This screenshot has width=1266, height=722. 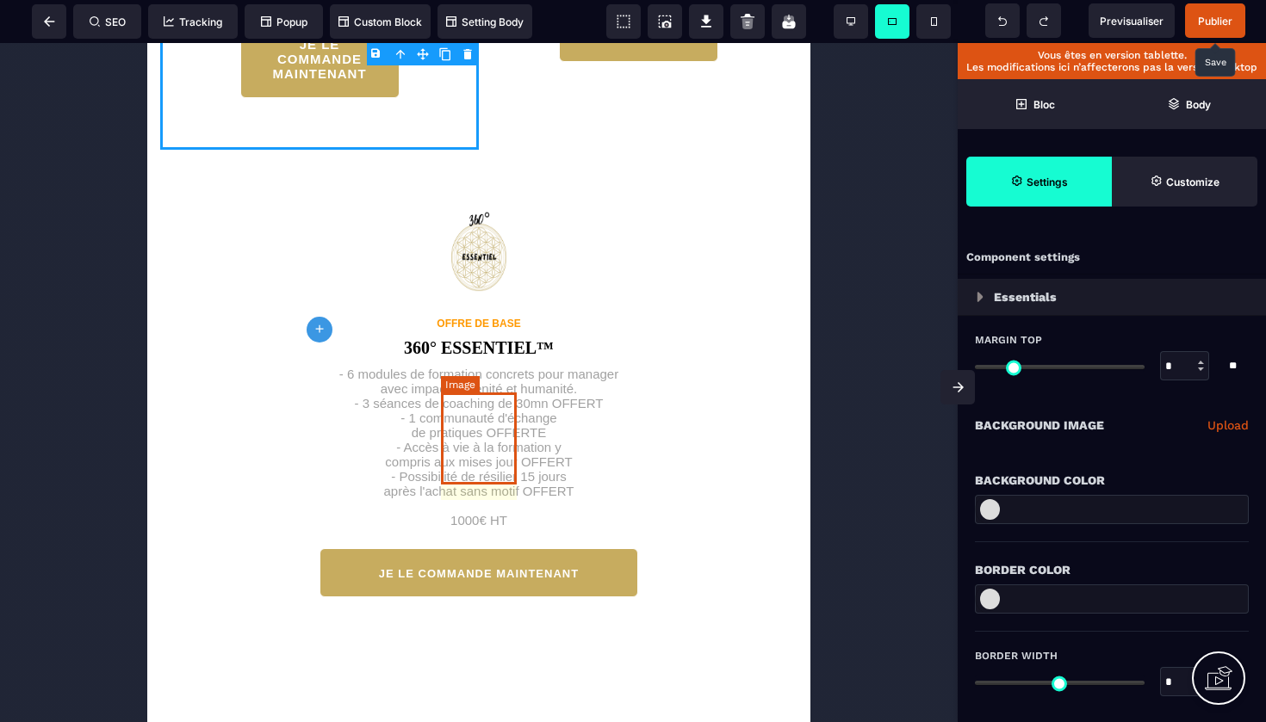 What do you see at coordinates (1131, 21) in the screenshot?
I see `span: Previsualiser` at bounding box center [1131, 21].